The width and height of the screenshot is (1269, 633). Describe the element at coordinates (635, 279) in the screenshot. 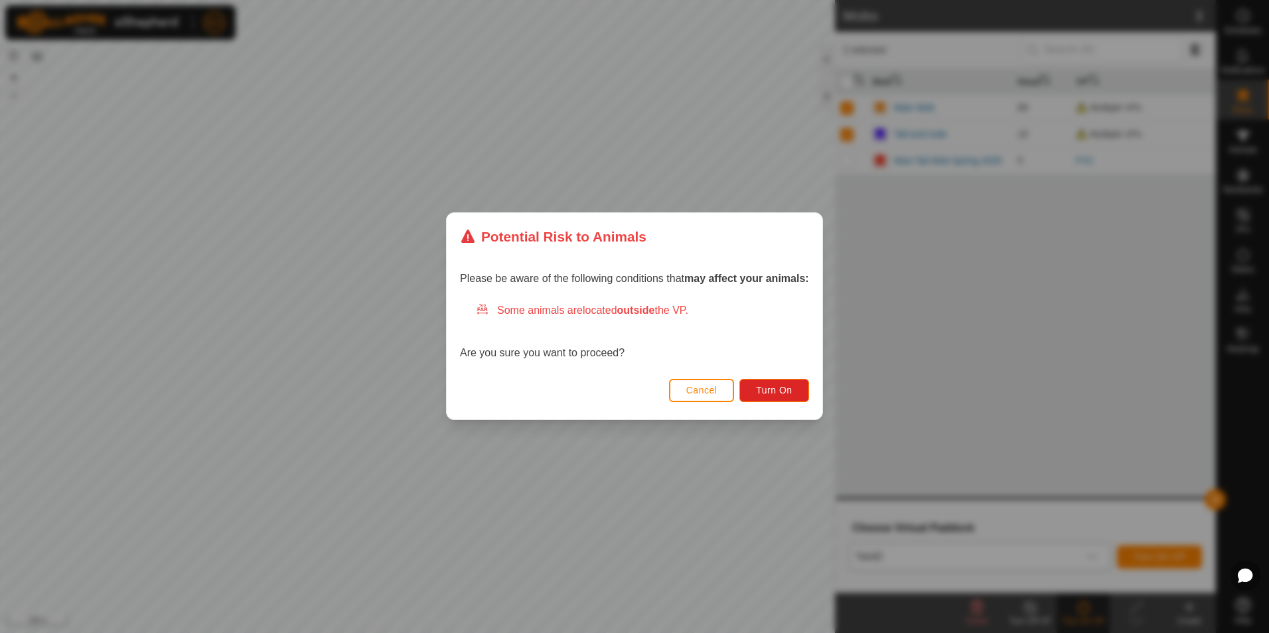

I see `span: Please be aware of the following conditions that` at that location.